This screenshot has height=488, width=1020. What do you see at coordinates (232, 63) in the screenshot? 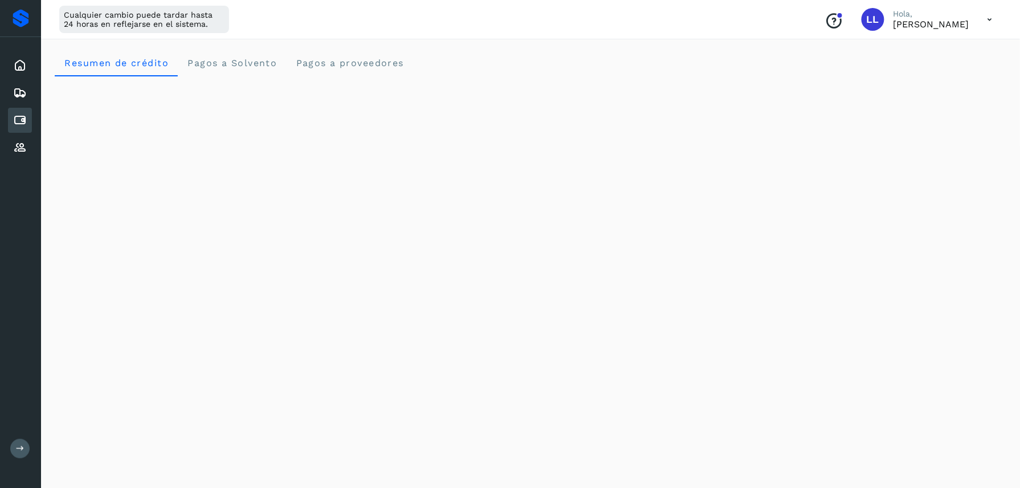
I see `span: Pagos a Solvento` at bounding box center [232, 63].